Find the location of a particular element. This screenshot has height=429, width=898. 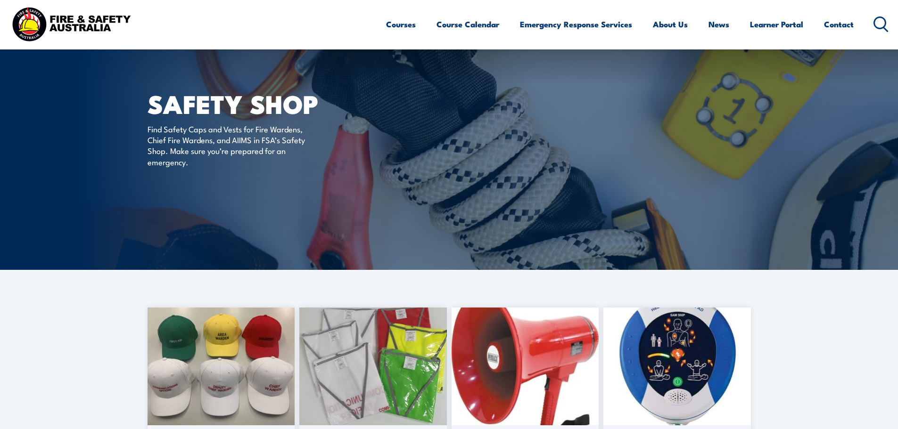

a: Courses is located at coordinates (401, 24).